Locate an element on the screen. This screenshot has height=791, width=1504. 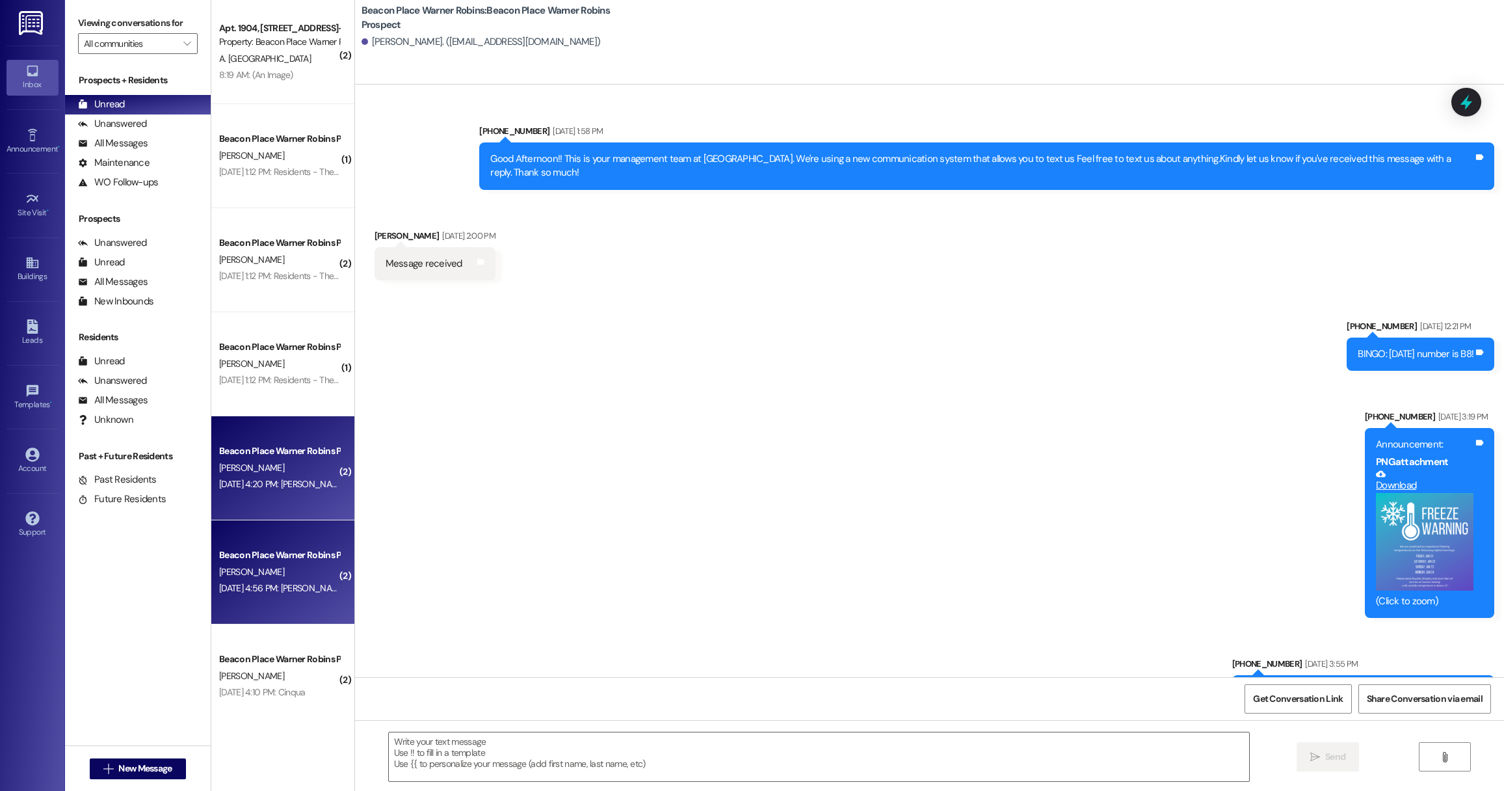
div: Future Residents is located at coordinates (122, 499).